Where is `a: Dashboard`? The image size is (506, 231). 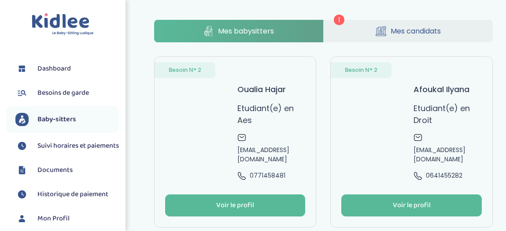
a: Dashboard is located at coordinates (67, 69).